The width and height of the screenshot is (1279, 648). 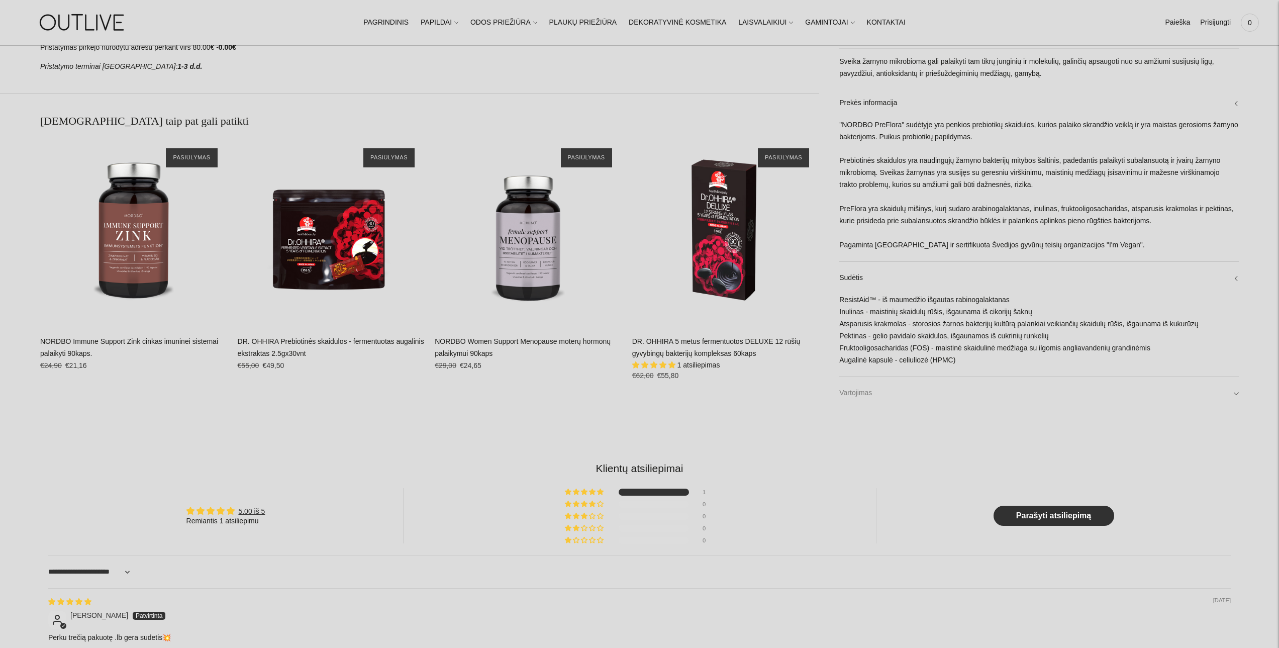 What do you see at coordinates (886, 23) in the screenshot?
I see `a: KONTAKTAI` at bounding box center [886, 23].